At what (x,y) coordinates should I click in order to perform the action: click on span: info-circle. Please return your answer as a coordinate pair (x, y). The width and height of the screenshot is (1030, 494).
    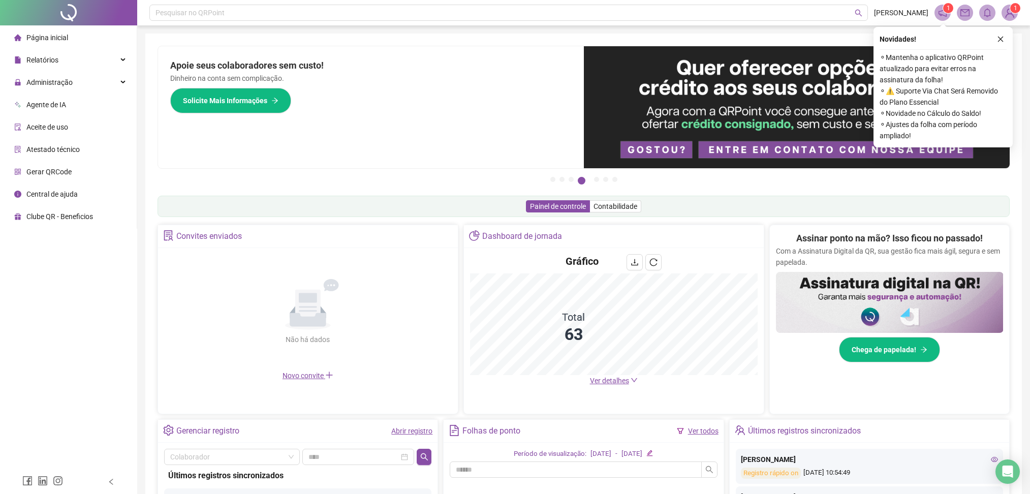
    Looking at the image, I should click on (18, 194).